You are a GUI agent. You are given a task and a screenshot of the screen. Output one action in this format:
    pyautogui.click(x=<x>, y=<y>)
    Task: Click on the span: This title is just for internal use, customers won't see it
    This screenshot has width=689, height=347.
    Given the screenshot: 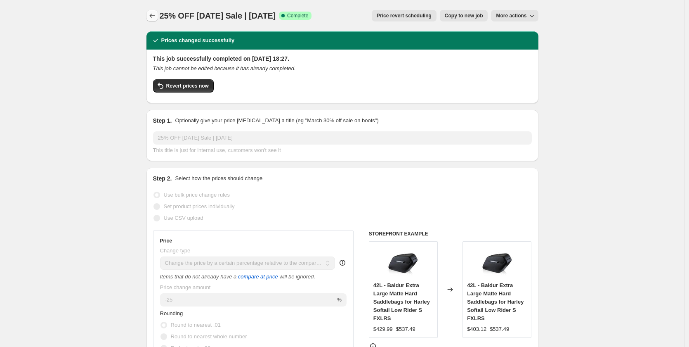 What is the action you would take?
    pyautogui.click(x=217, y=150)
    